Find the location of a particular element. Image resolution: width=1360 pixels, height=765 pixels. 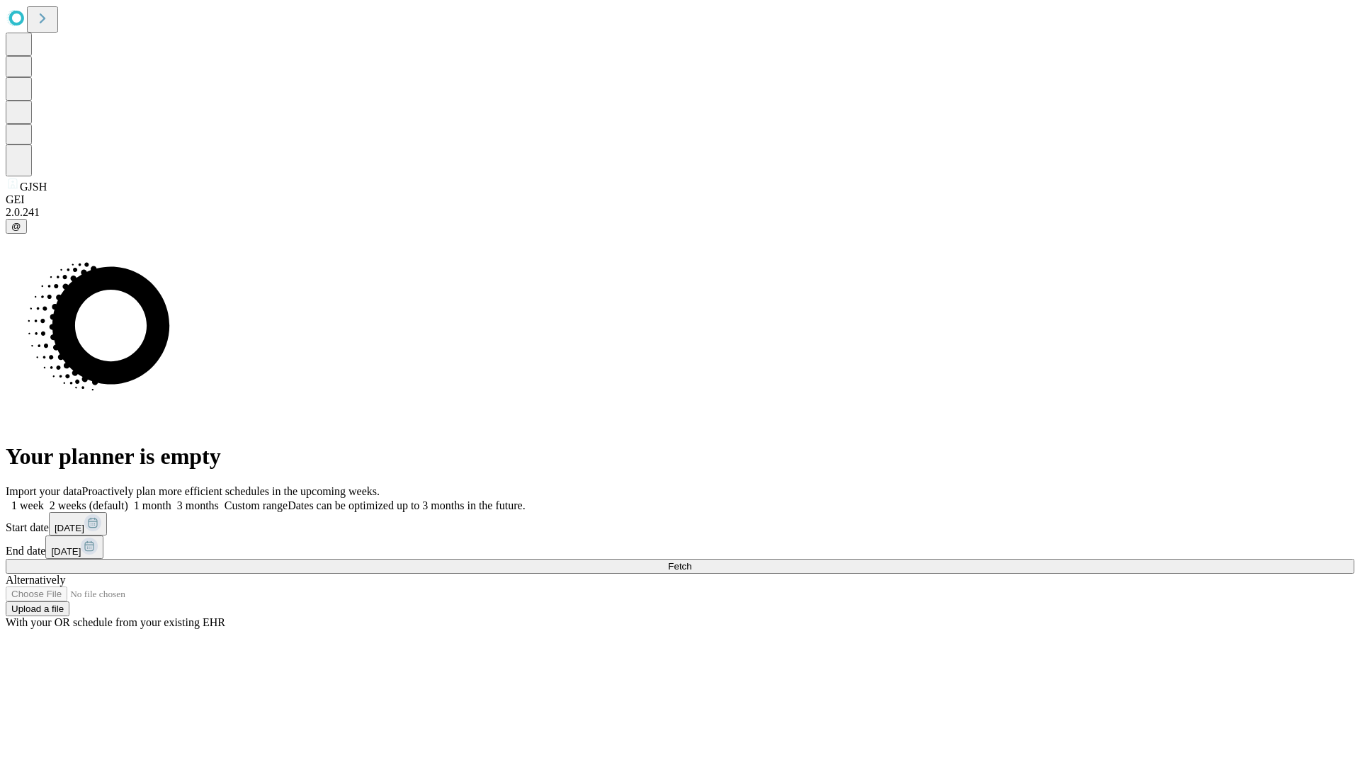

button: Upload a file is located at coordinates (38, 609).